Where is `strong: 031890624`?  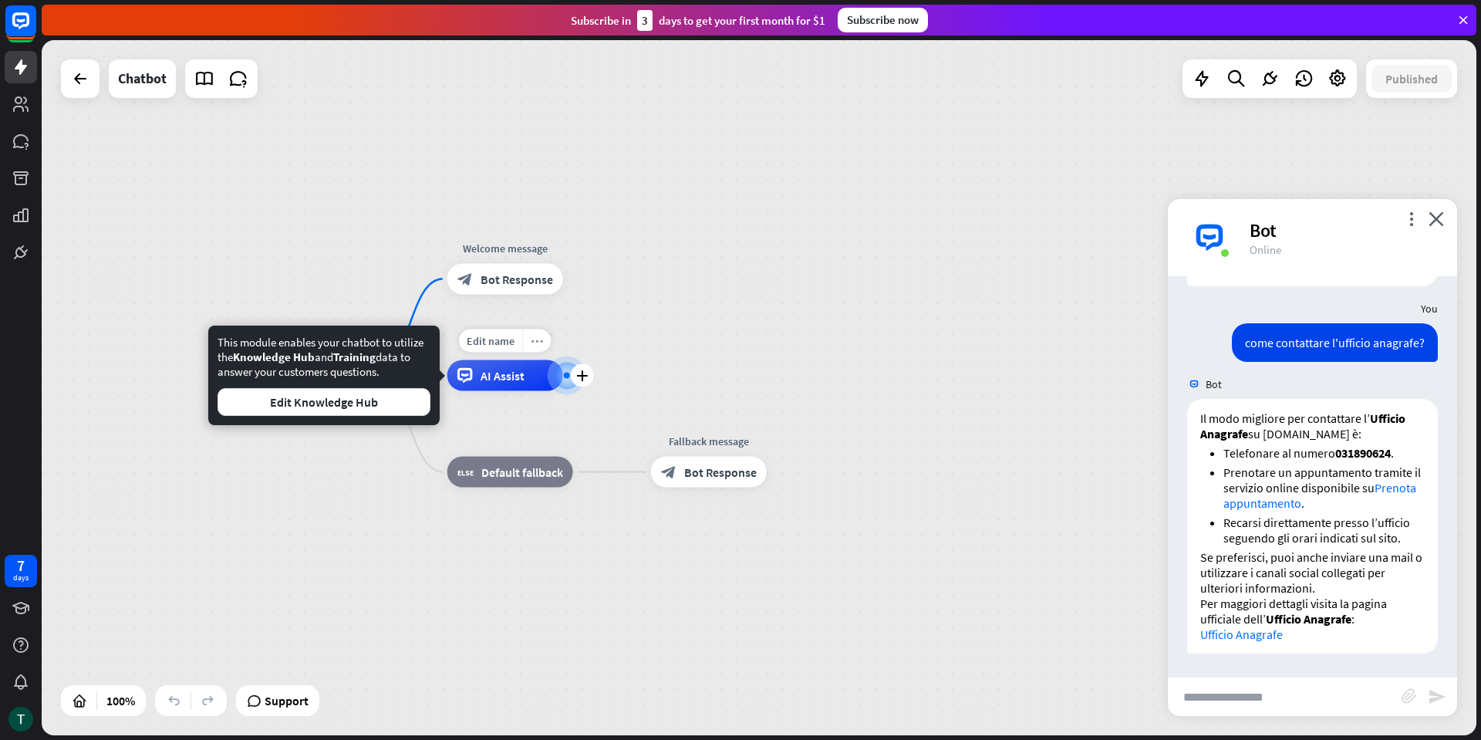 strong: 031890624 is located at coordinates (1363, 453).